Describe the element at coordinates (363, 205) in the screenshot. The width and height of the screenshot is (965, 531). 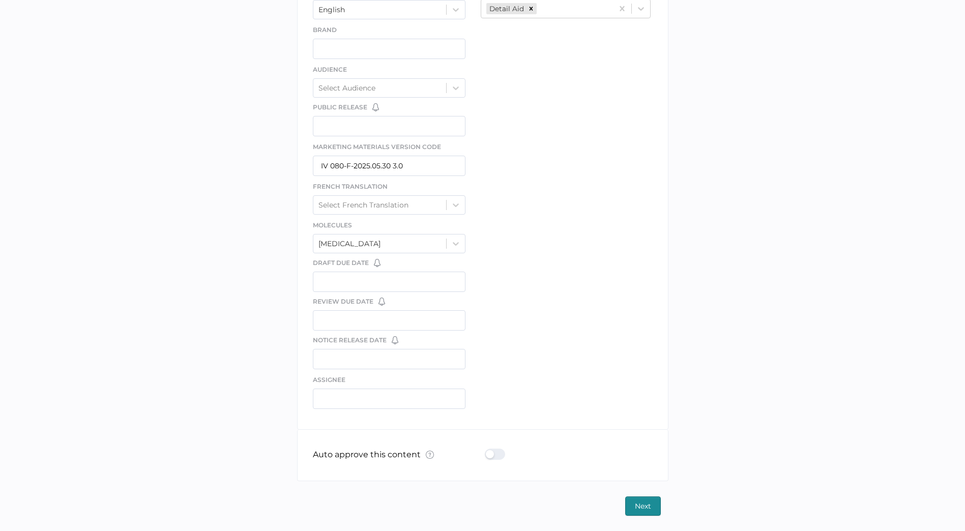
I see `div: Select French Translation` at that location.